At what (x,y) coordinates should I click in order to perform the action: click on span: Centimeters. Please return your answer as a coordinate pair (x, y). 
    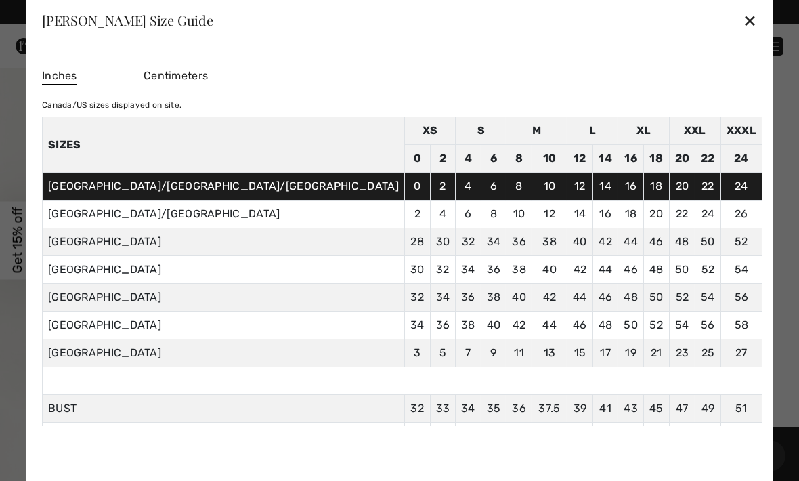
    Looking at the image, I should click on (175, 75).